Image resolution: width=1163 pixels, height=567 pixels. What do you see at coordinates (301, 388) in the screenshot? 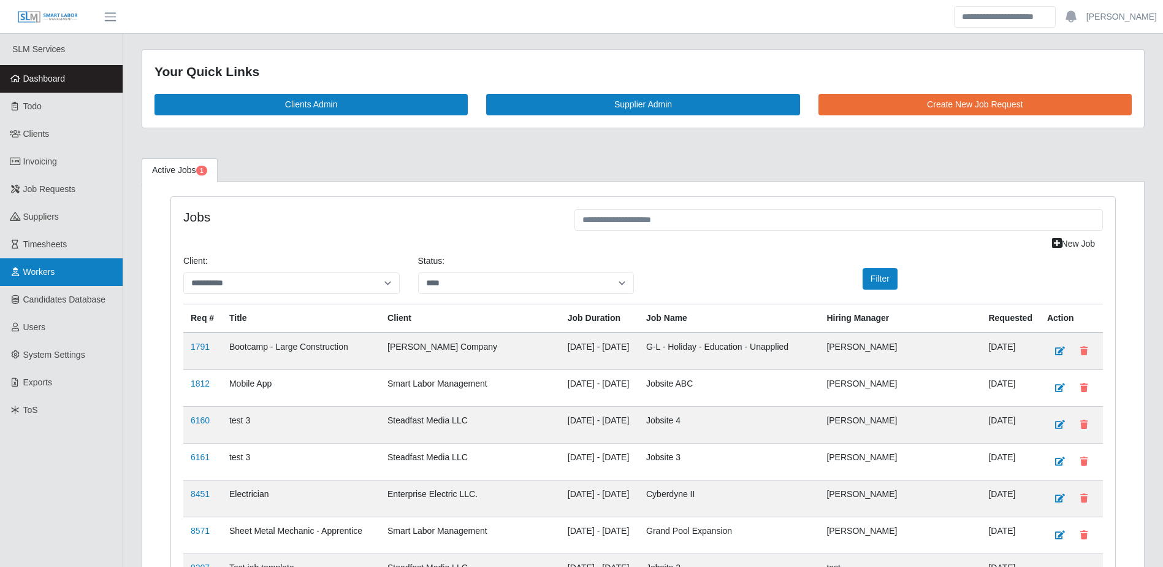
I see `td: Mobile App` at bounding box center [301, 388].